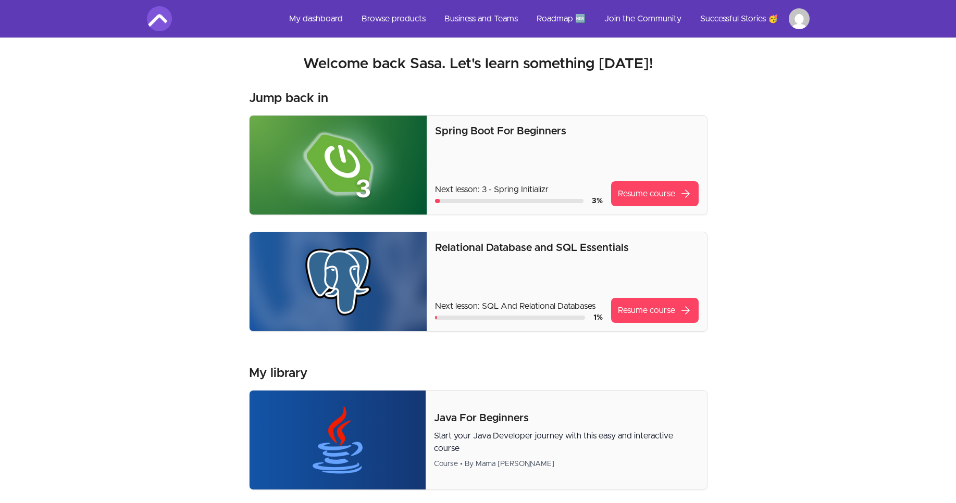 The width and height of the screenshot is (956, 503). Describe the element at coordinates (278, 374) in the screenshot. I see `h3: My library` at that location.